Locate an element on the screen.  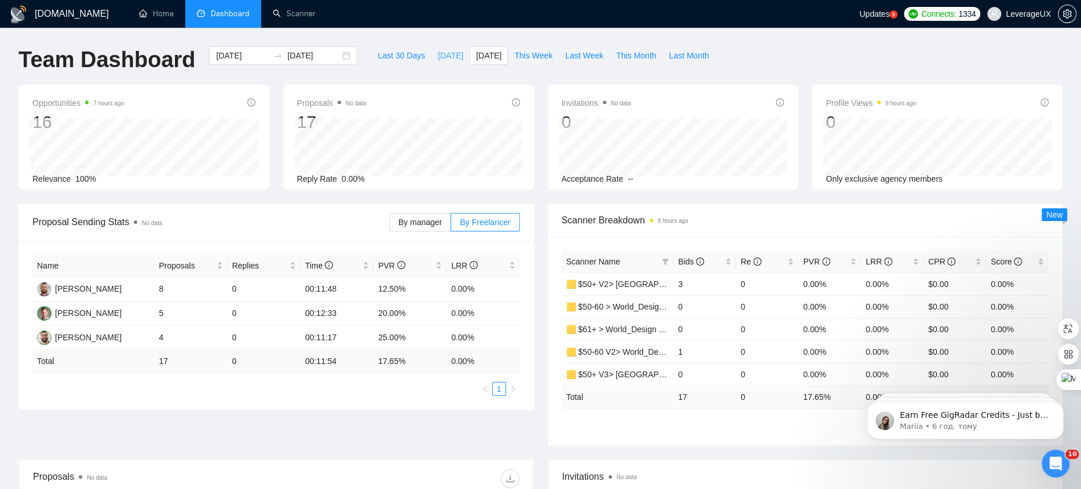
span: filter is located at coordinates (665, 262).